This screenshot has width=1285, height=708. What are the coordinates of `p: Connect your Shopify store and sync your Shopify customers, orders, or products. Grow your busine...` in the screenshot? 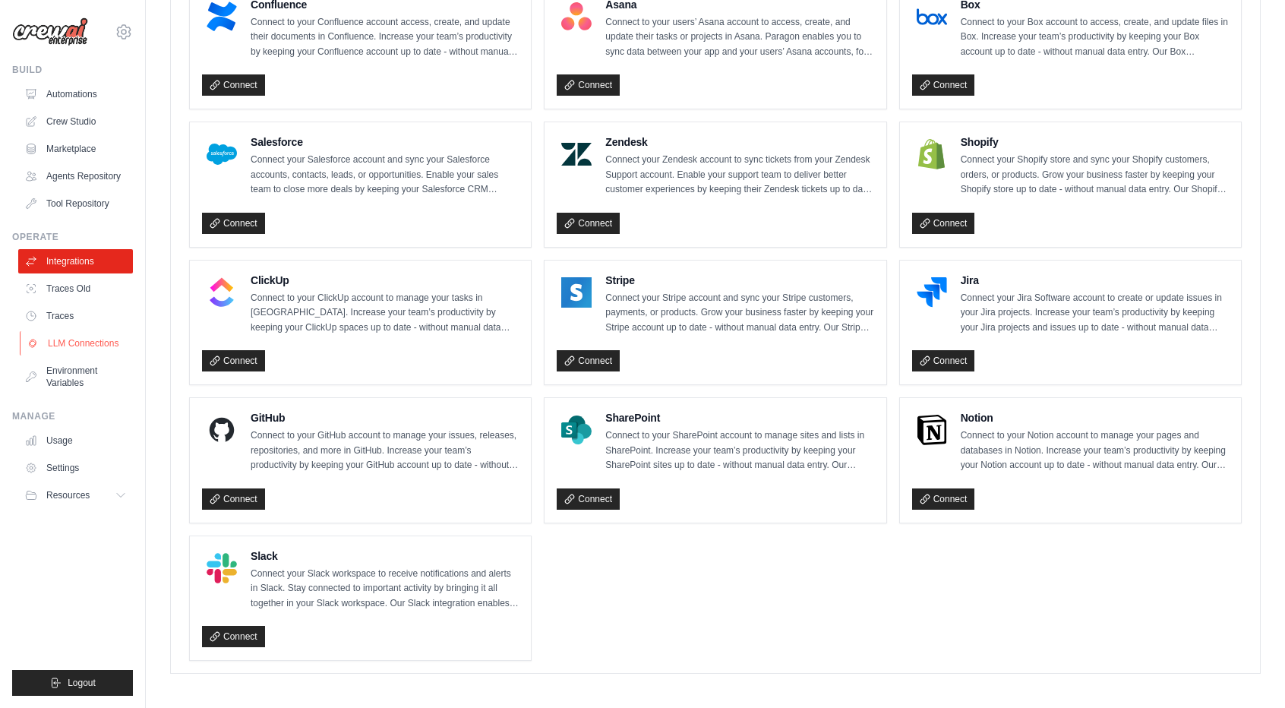 It's located at (1094, 175).